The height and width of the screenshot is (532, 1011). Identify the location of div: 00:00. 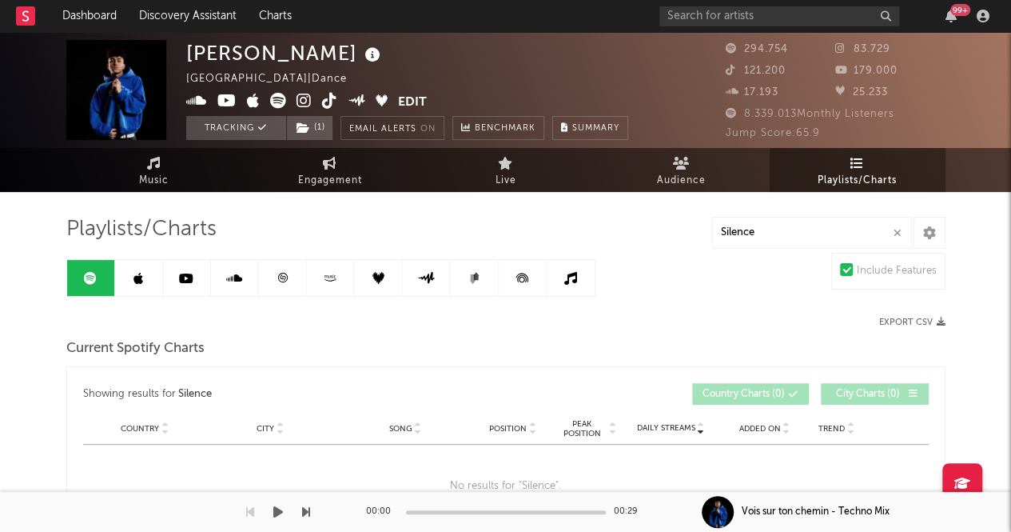
(382, 512).